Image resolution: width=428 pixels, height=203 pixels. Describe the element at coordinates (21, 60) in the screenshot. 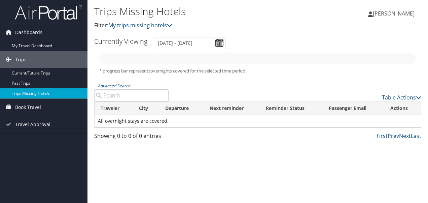

I see `span: Trips` at that location.